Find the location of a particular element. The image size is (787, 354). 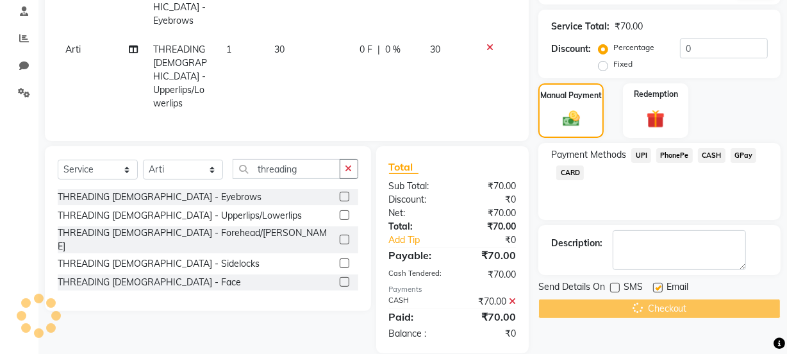

div: Payable: is located at coordinates (416, 255).